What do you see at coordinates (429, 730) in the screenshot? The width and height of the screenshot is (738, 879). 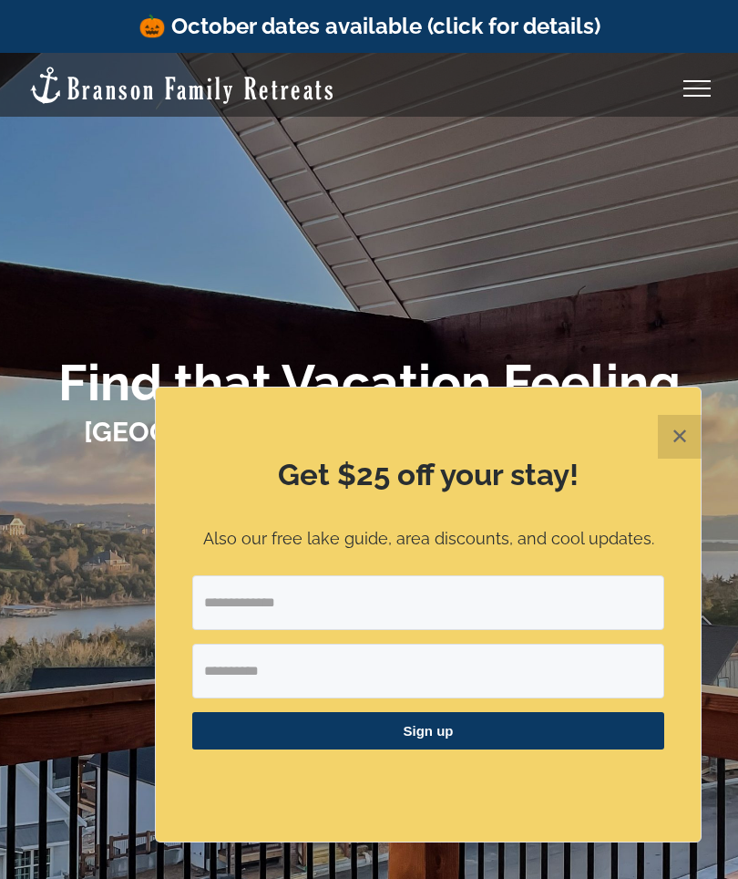 I see `span: Sign up` at bounding box center [429, 730].